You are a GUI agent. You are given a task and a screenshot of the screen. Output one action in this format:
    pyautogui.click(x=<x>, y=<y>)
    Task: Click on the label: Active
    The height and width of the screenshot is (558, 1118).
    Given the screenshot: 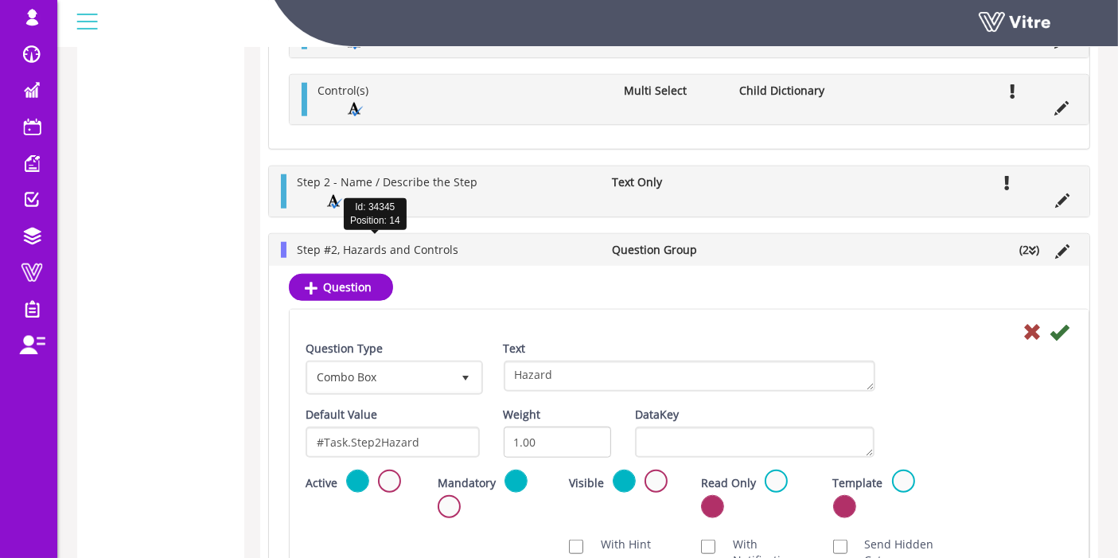 What is the action you would take?
    pyautogui.click(x=322, y=483)
    